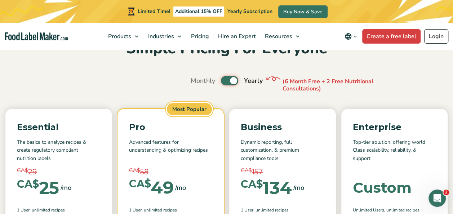 Image resolution: width=453 pixels, height=214 pixels. Describe the element at coordinates (152, 188) in the screenshot. I see `div: 49` at that location.